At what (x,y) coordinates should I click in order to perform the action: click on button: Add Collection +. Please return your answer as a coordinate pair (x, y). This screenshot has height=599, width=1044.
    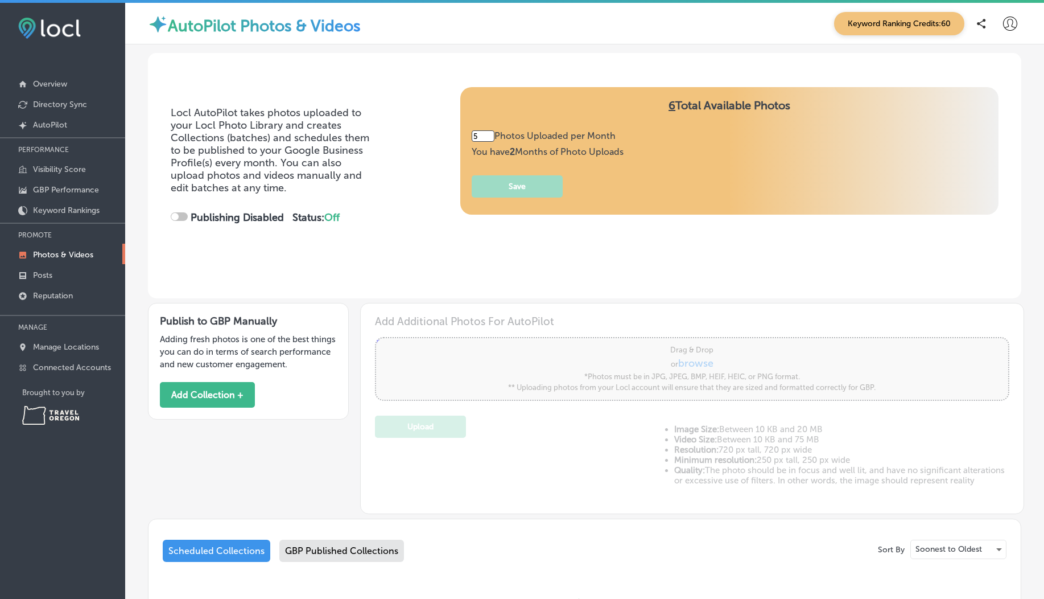
    Looking at the image, I should click on (207, 394).